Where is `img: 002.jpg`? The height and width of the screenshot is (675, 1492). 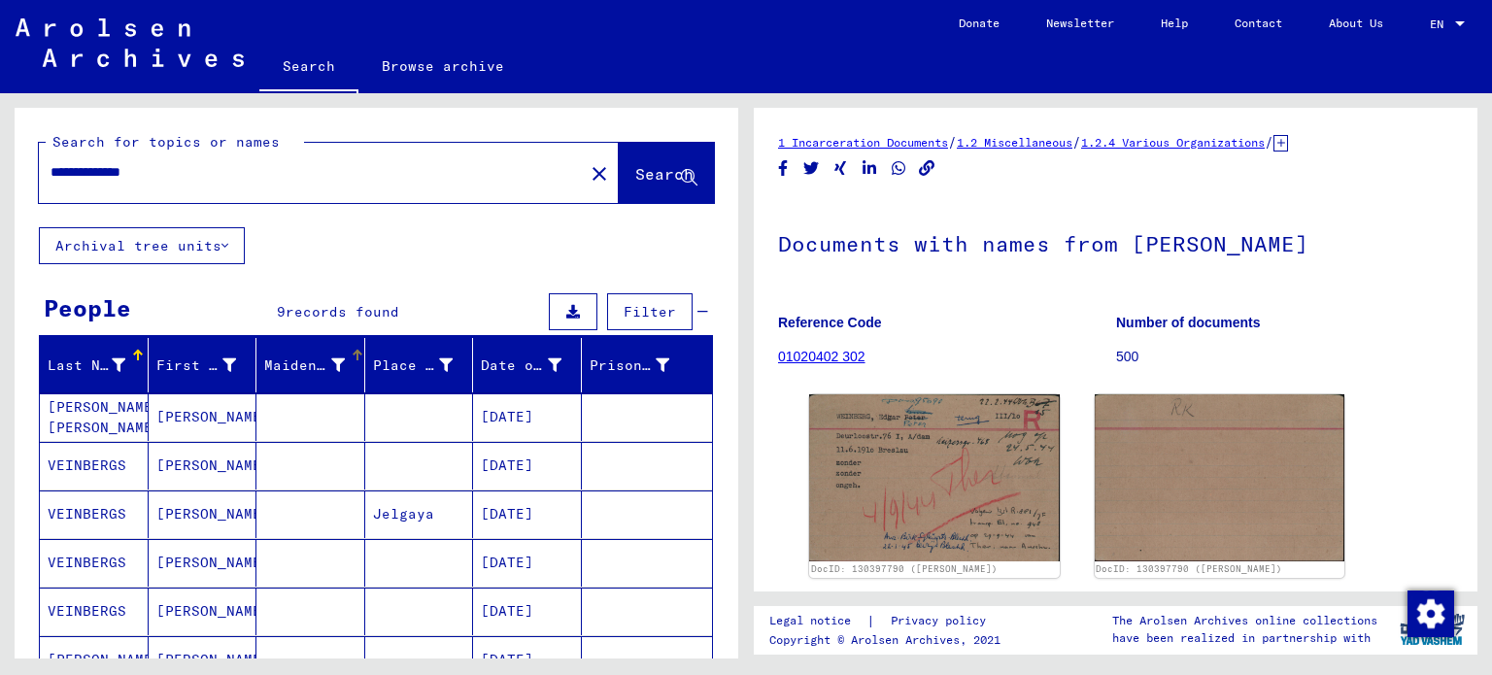 img: 002.jpg is located at coordinates (1220, 478).